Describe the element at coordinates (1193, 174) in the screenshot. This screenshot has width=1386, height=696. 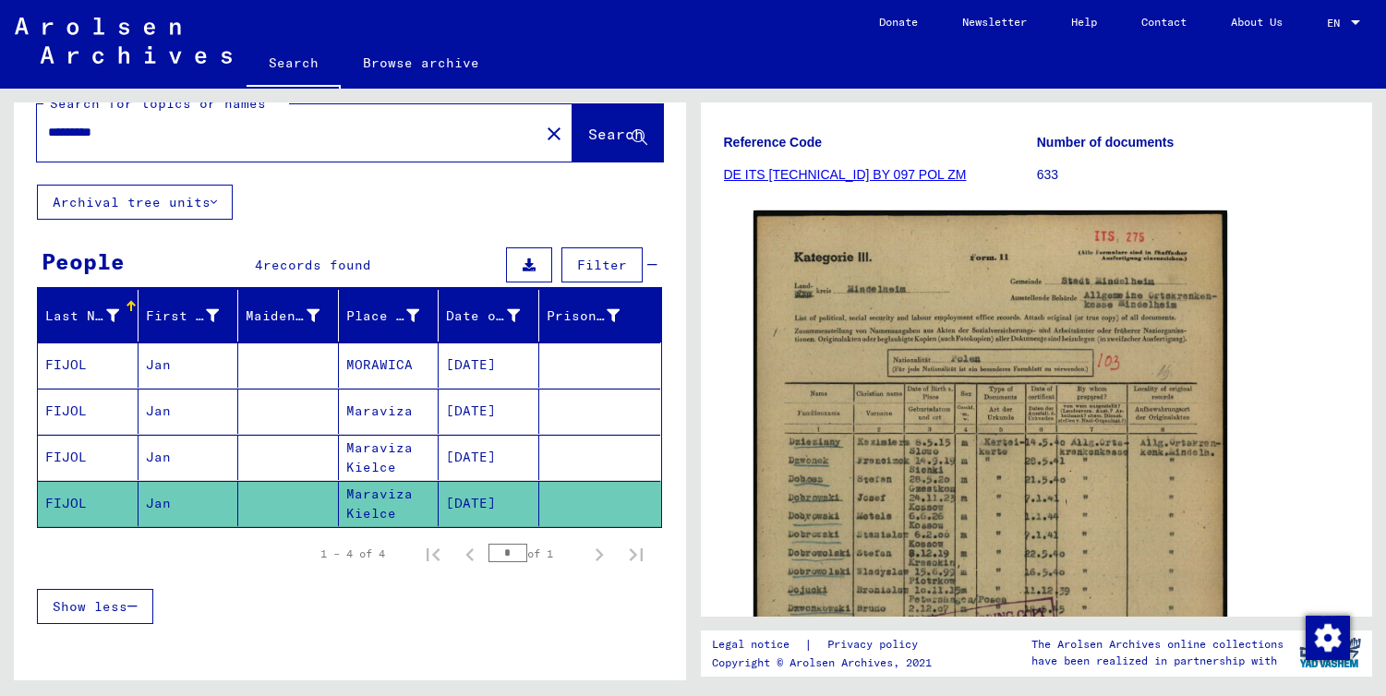
I see `p: 633` at that location.